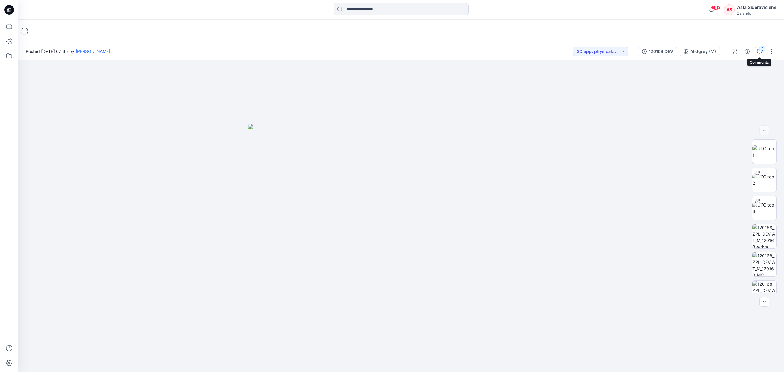  Describe the element at coordinates (764, 180) in the screenshot. I see `img: UTG top 2` at that location.